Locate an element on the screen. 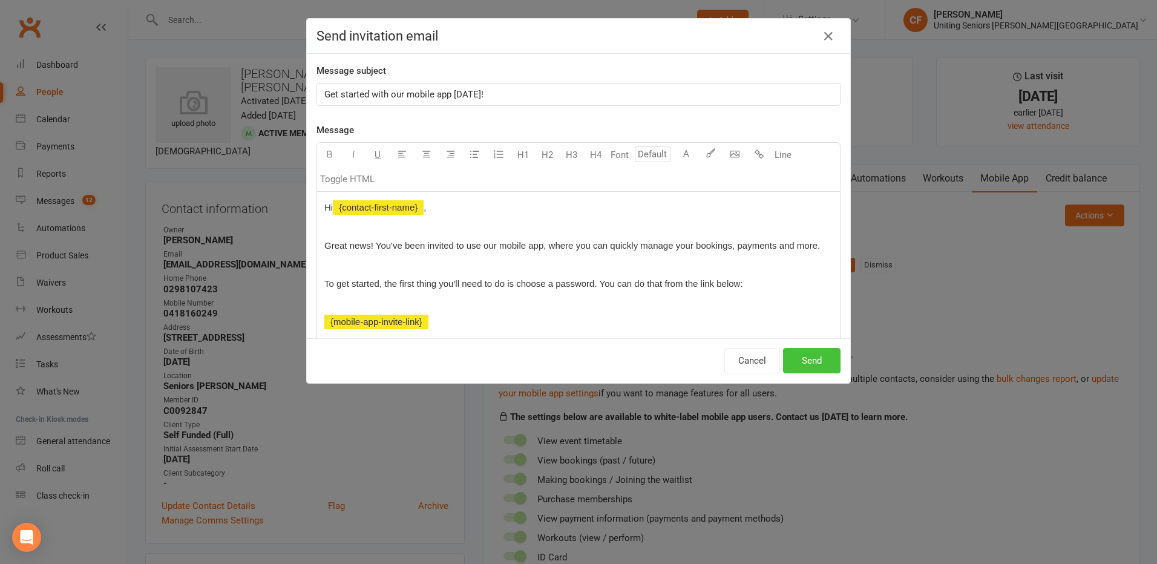 This screenshot has width=1157, height=564. button: Line is located at coordinates (783, 155).